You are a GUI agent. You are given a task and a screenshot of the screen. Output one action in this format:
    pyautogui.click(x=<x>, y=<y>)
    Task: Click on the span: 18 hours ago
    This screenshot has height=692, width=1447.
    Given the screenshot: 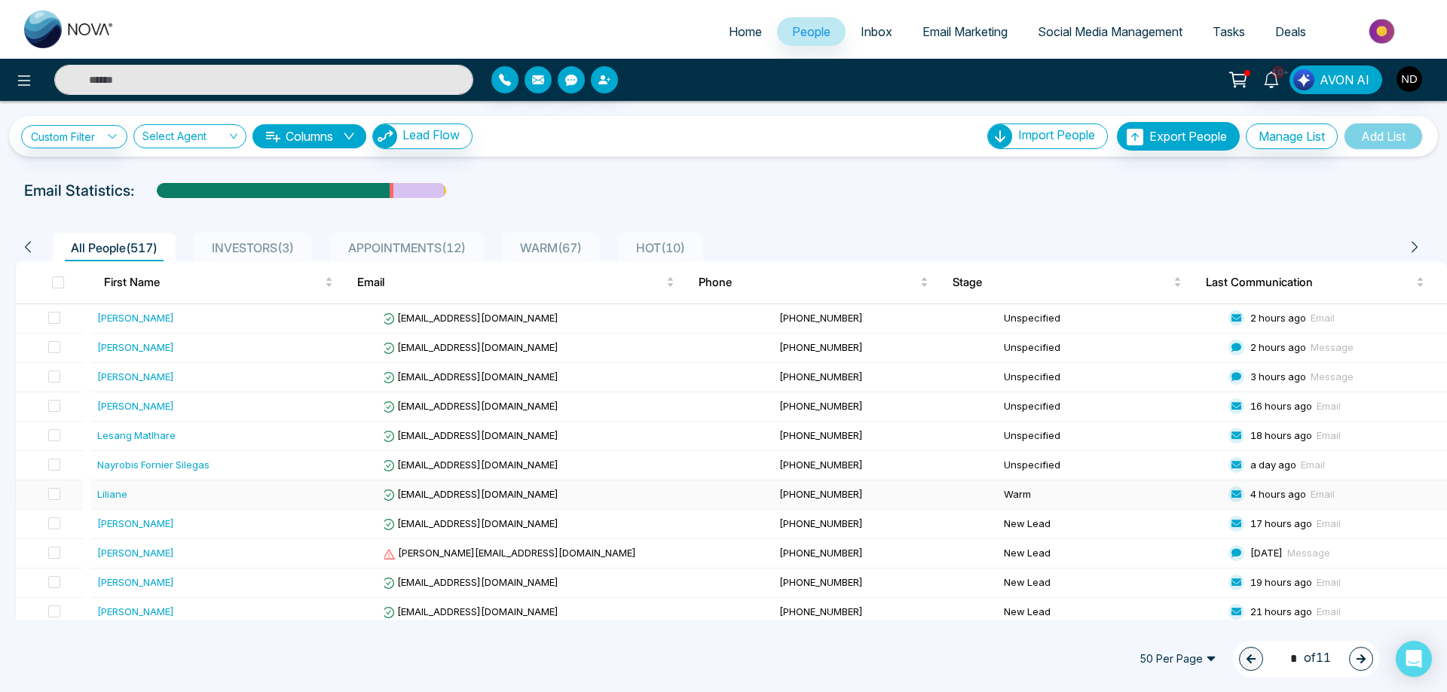 What is the action you would take?
    pyautogui.click(x=1281, y=436)
    